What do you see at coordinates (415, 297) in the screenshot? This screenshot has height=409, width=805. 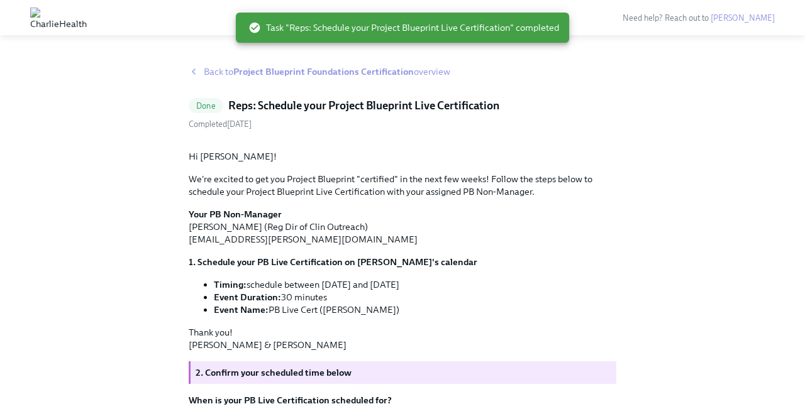 I see `li: 30 minutes` at bounding box center [415, 297].